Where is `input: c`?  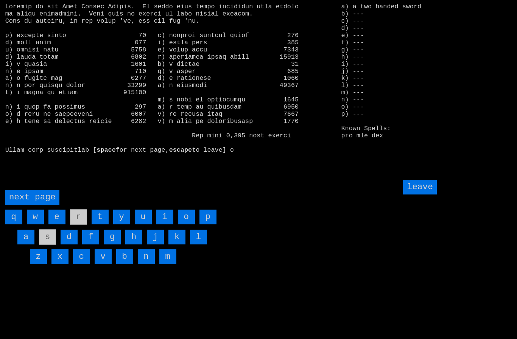 input: c is located at coordinates (81, 257).